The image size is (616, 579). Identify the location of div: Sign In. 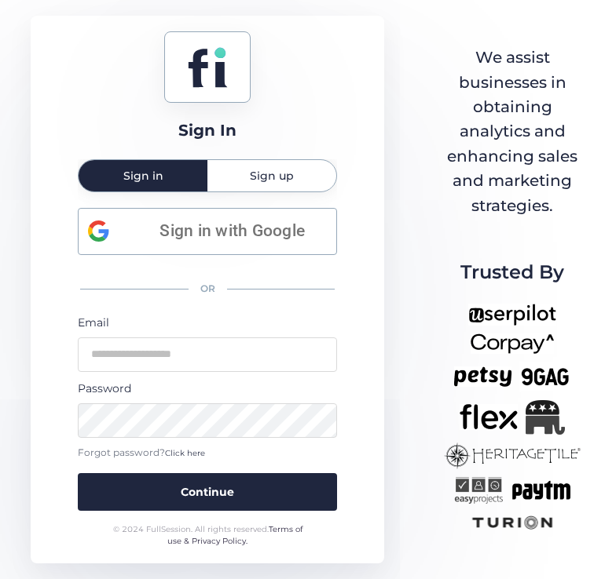
(207, 130).